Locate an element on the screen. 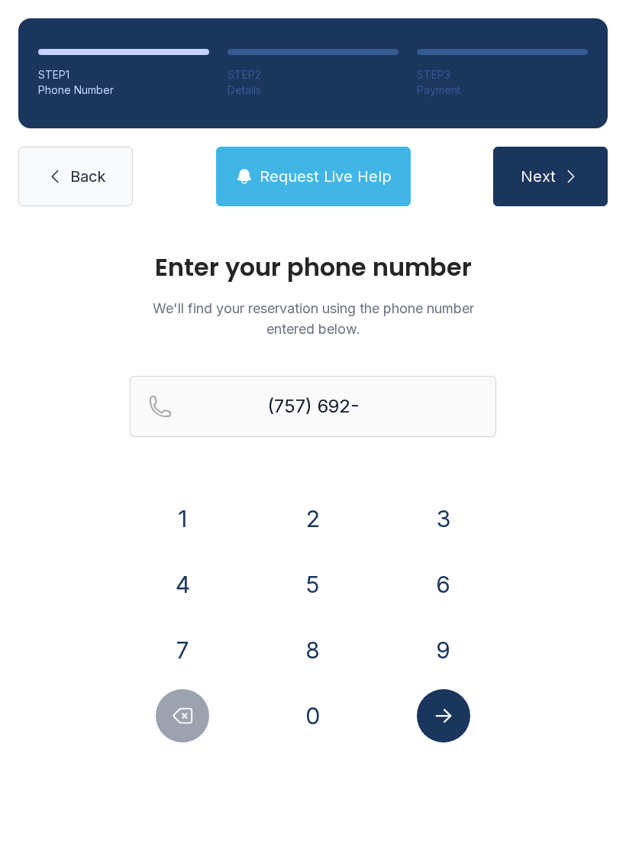 Image resolution: width=626 pixels, height=864 pixels. div: Details is located at coordinates (313, 90).